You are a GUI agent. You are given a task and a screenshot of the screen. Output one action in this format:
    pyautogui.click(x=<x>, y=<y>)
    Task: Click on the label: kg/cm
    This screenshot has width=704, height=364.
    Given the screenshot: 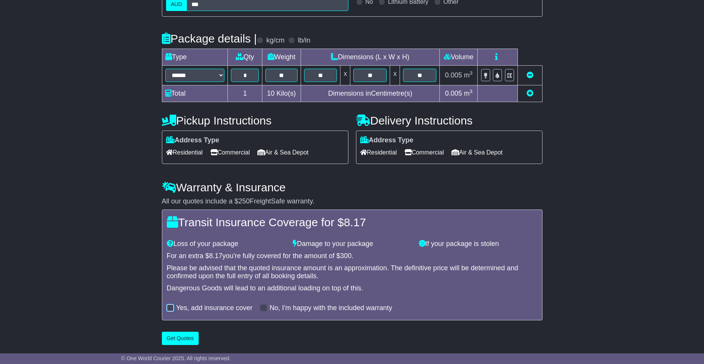 What is the action you would take?
    pyautogui.click(x=275, y=41)
    